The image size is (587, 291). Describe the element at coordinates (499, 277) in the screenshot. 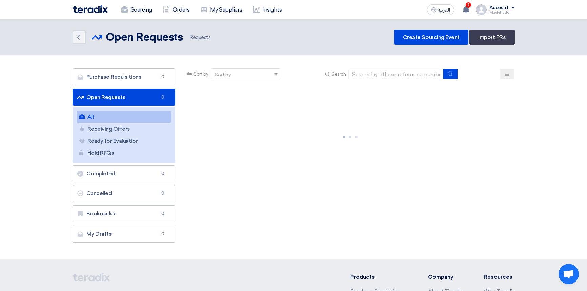

I see `li: Resources` at that location.